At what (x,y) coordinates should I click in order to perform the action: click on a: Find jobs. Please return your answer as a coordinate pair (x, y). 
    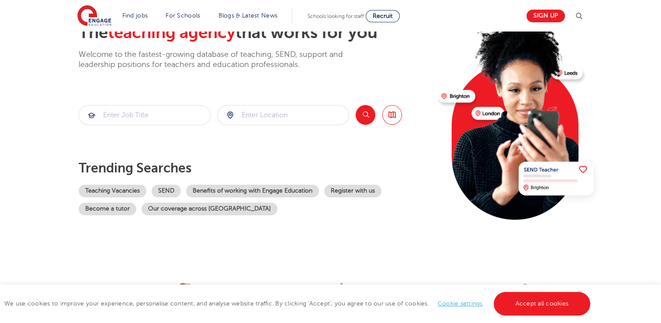
    Looking at the image, I should click on (135, 15).